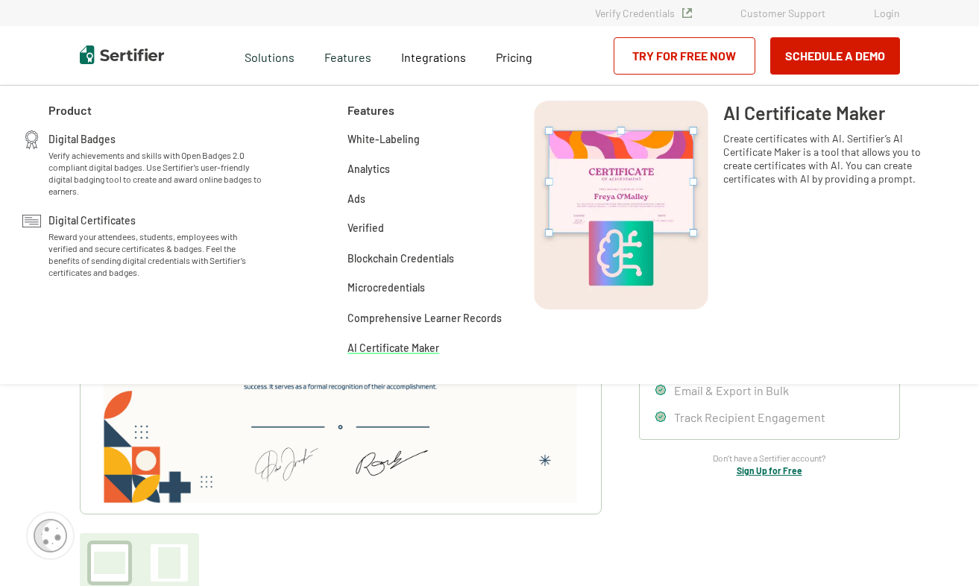  Describe the element at coordinates (269, 55) in the screenshot. I see `span: Solutions` at that location.